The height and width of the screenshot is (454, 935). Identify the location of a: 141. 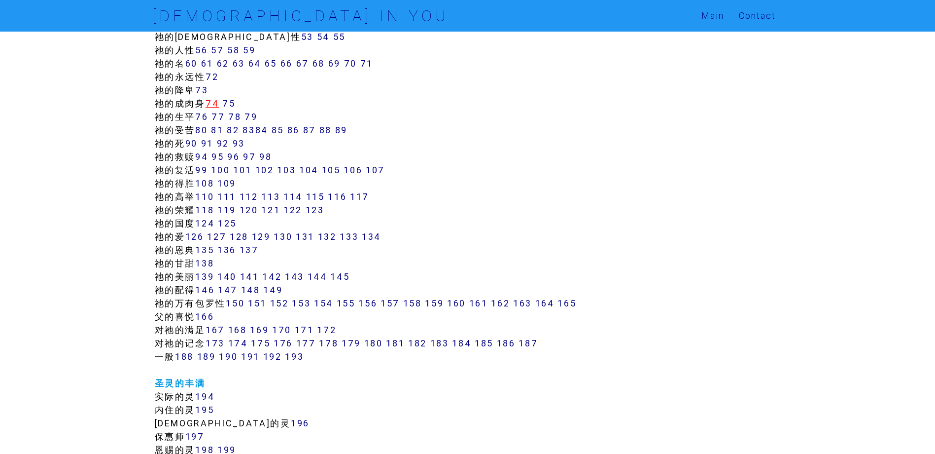
(249, 276).